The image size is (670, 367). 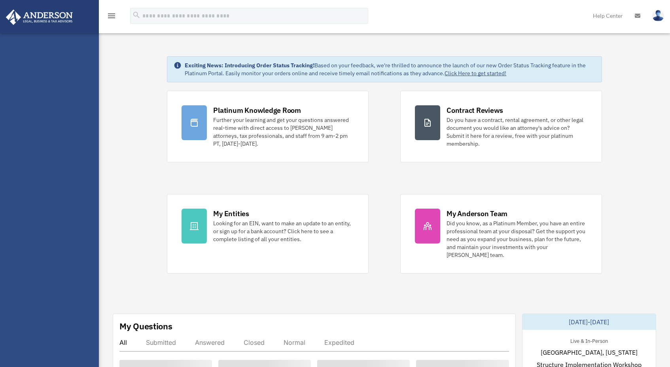 What do you see at coordinates (517, 132) in the screenshot?
I see `div: Do you have a contract, rental agreement, or other legal document you would like an attorney's ad...` at bounding box center [517, 132].